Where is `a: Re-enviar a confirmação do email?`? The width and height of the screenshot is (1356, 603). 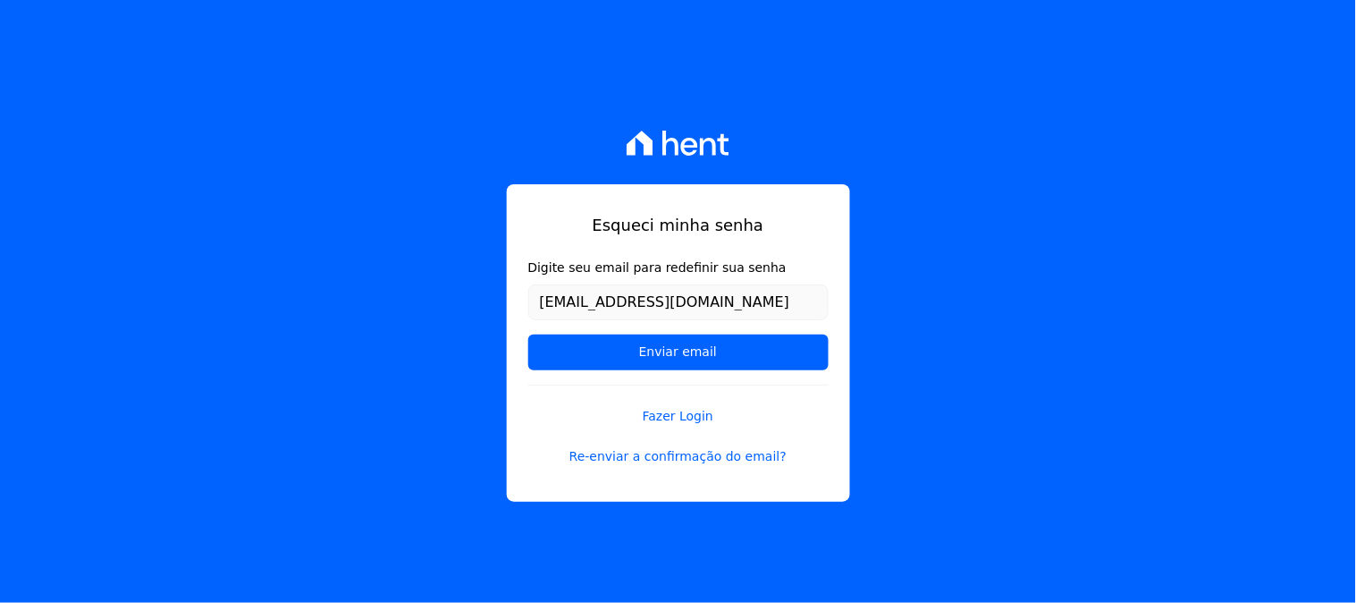 a: Re-enviar a confirmação do email? is located at coordinates (679, 456).